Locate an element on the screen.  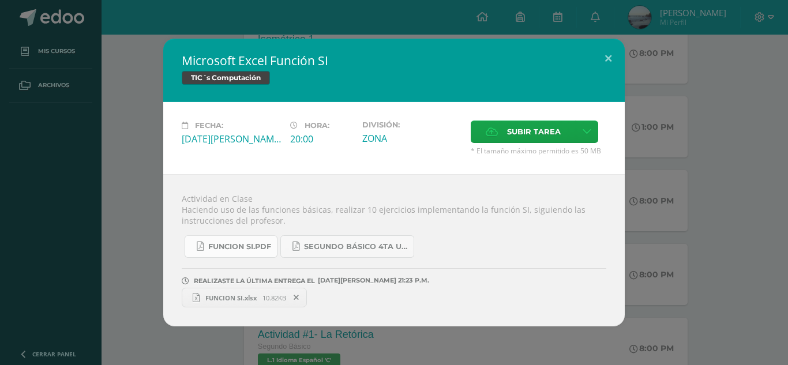
div: ZONA is located at coordinates (412, 138).